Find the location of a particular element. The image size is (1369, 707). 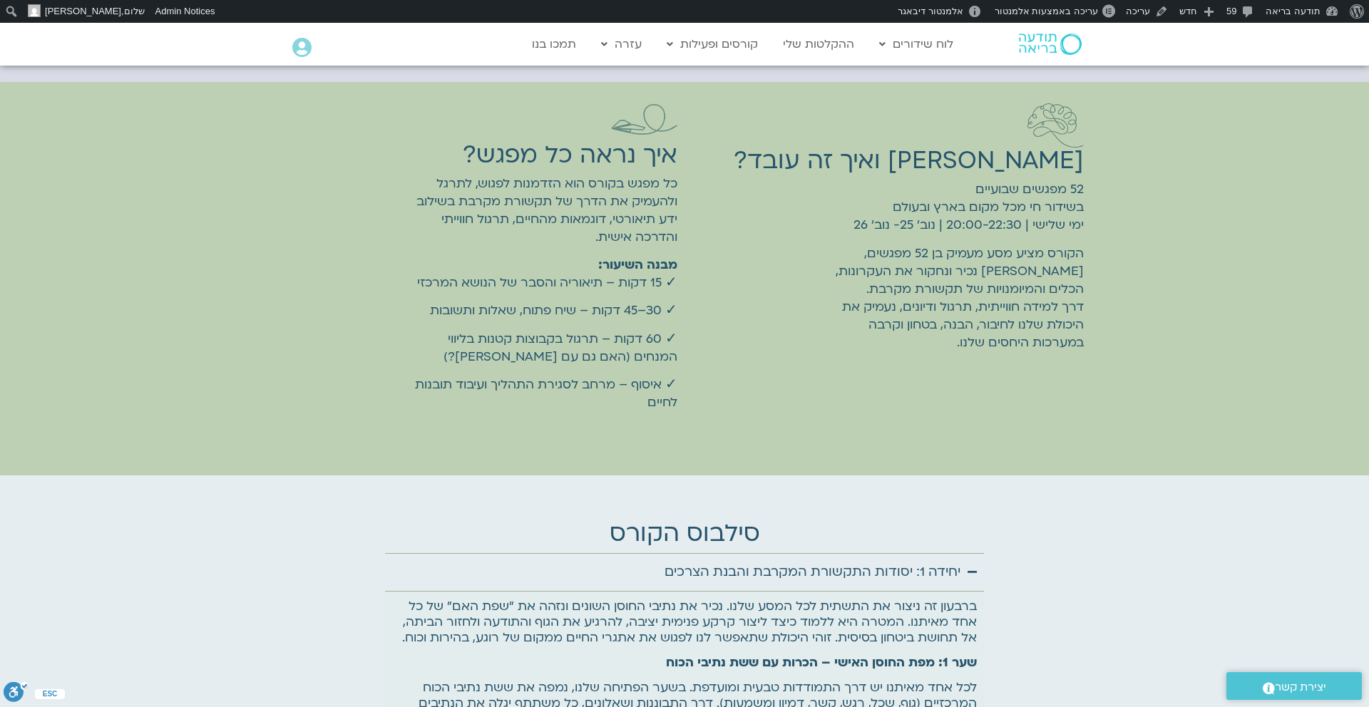

div: יחידה 1: יסודות התקשורת המקרבת והבנת הצרכים is located at coordinates (812, 573).